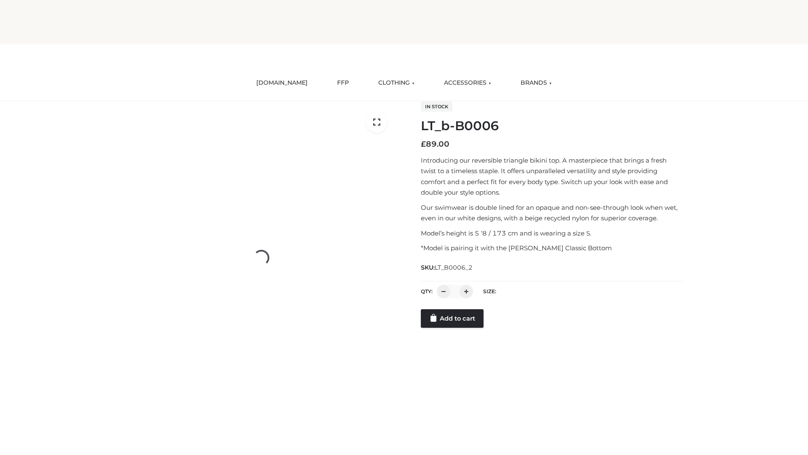  What do you see at coordinates (454, 267) in the screenshot?
I see `span: LT_B0006_2` at bounding box center [454, 267].